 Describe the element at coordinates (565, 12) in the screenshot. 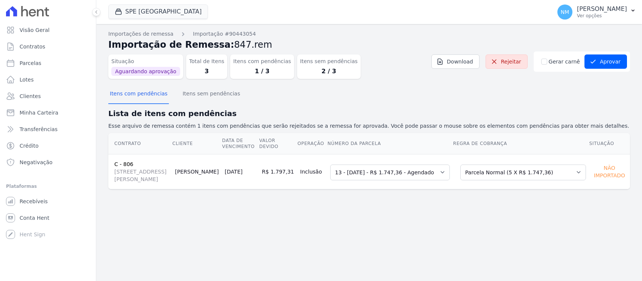

I see `span: NM` at that location.